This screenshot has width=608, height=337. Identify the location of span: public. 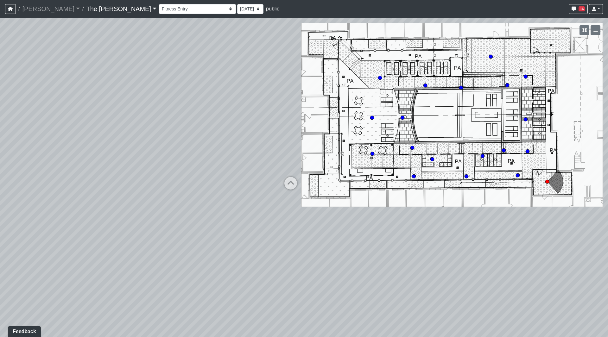
(272, 9).